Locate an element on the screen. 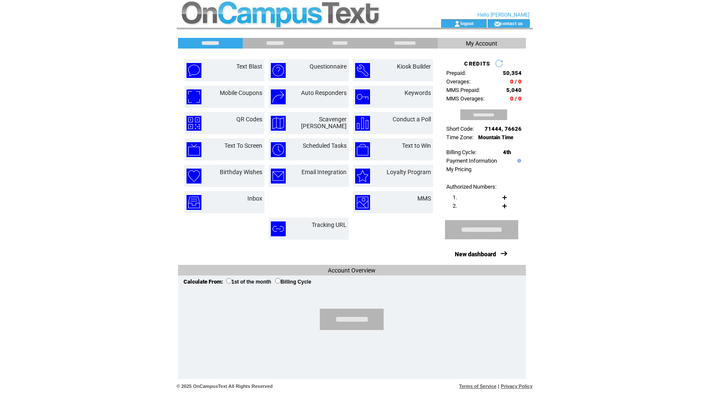 This screenshot has width=709, height=393. img: text-blast.png is located at coordinates (194, 70).